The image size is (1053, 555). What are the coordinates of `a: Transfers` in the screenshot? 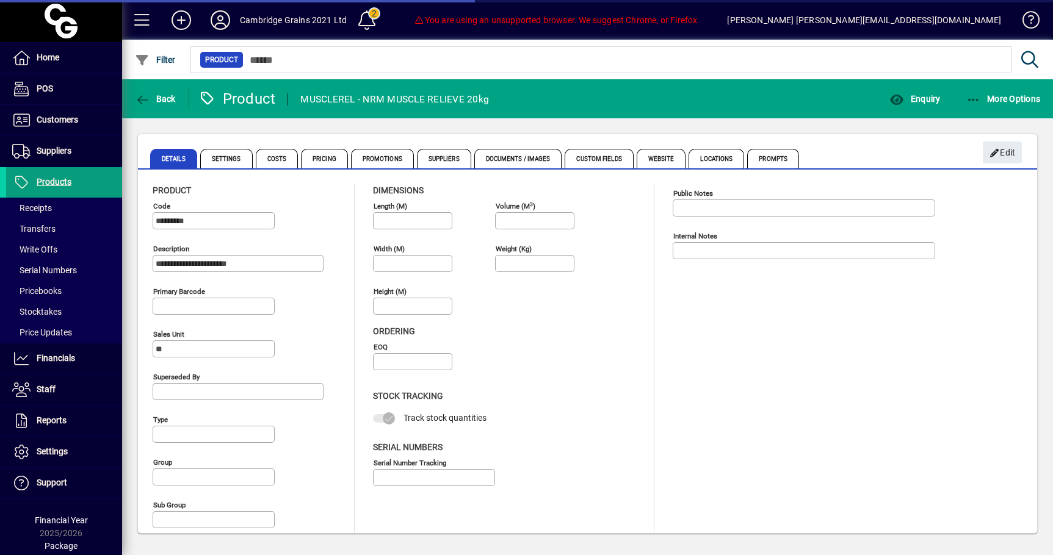 It's located at (64, 229).